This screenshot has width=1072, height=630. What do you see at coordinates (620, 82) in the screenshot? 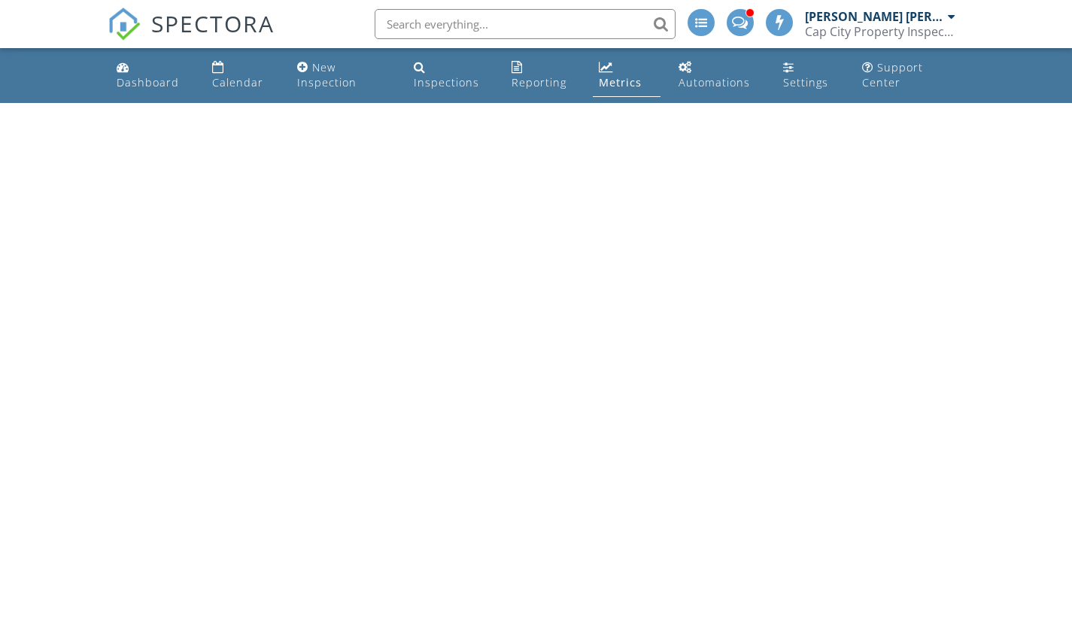
I see `div: Metrics` at bounding box center [620, 82].